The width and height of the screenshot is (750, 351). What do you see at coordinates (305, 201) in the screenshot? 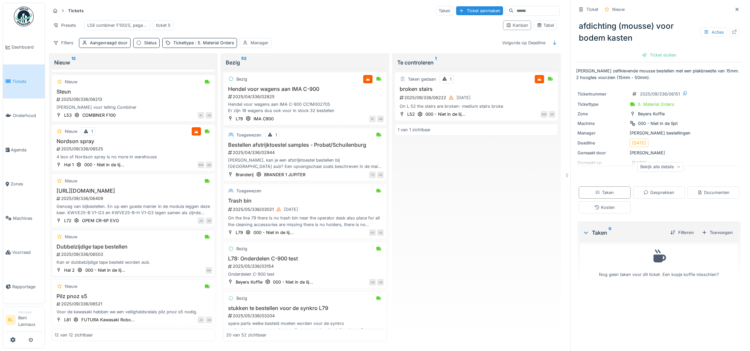
I see `h3: Trash bin` at bounding box center [305, 201].